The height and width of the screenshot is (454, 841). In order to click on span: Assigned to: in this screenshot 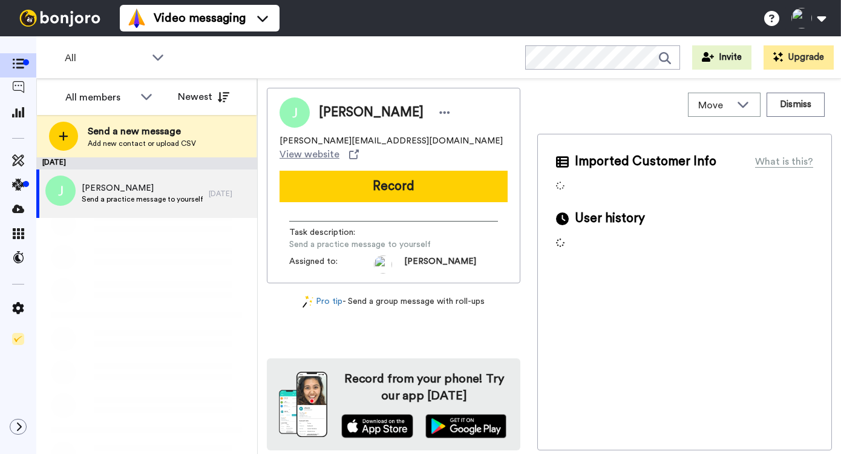, I will do `click(332, 265)`.